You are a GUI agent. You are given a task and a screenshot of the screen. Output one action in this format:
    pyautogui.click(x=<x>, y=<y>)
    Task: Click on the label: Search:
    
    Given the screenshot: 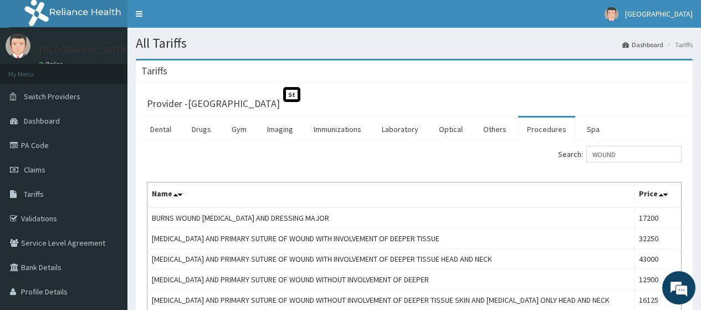 What is the action you would take?
    pyautogui.click(x=620, y=154)
    